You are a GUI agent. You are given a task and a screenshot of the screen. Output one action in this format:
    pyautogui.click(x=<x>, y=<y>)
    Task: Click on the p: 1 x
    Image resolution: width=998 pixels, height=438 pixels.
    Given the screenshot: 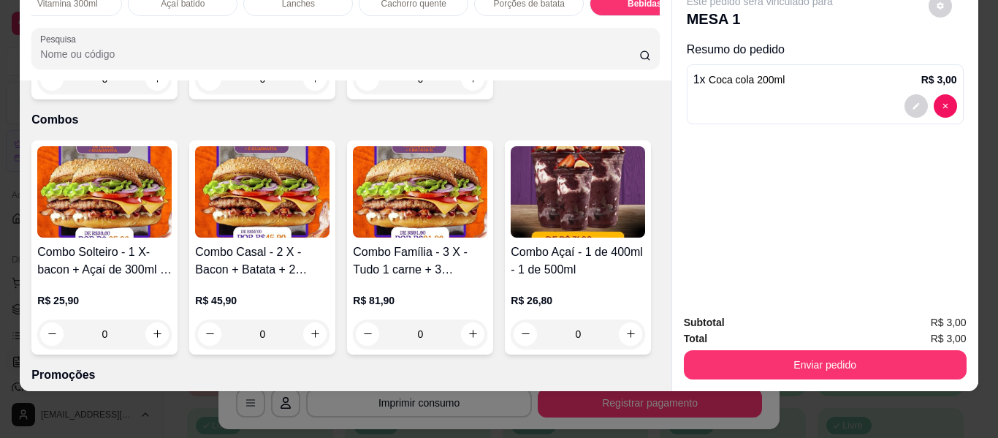 What is the action you would take?
    pyautogui.click(x=739, y=80)
    